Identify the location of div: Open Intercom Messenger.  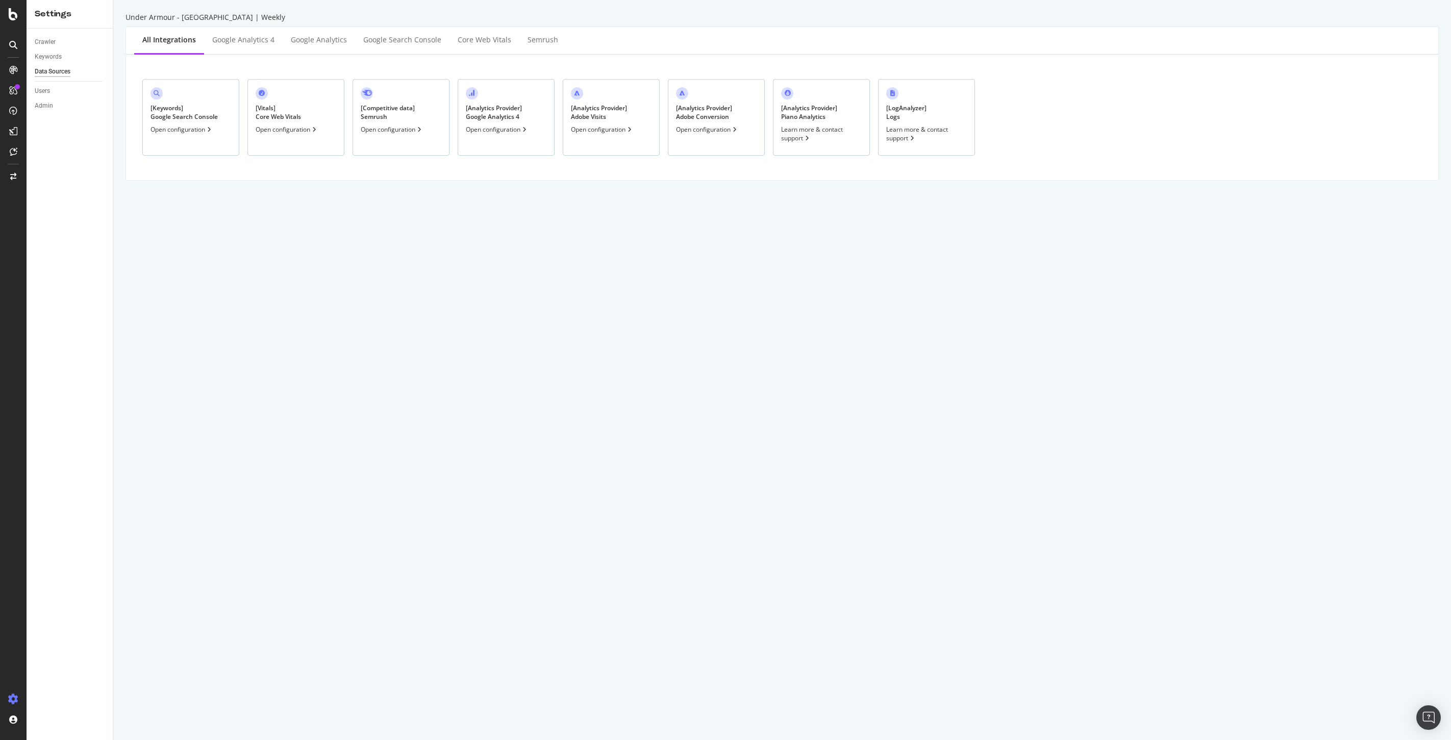
(1429, 718).